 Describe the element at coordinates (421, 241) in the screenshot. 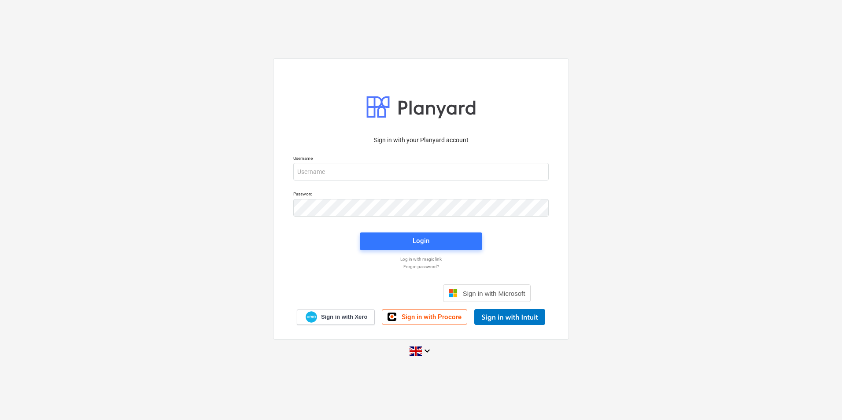

I see `button: Login` at that location.